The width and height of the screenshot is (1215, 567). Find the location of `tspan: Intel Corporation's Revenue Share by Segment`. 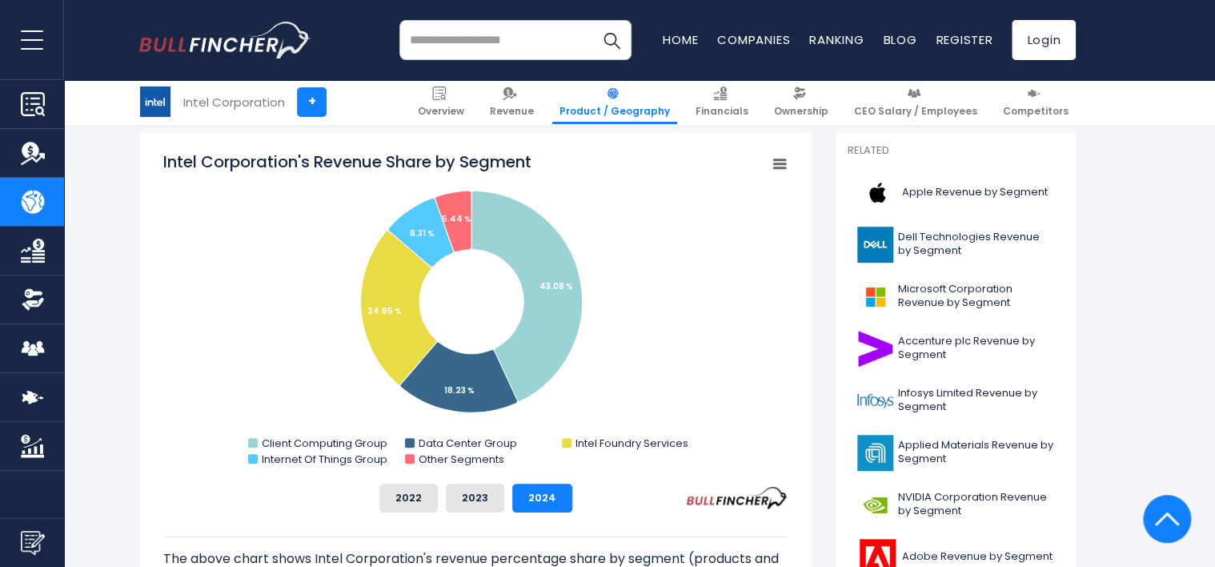

tspan: Intel Corporation's Revenue Share by Segment is located at coordinates (347, 162).